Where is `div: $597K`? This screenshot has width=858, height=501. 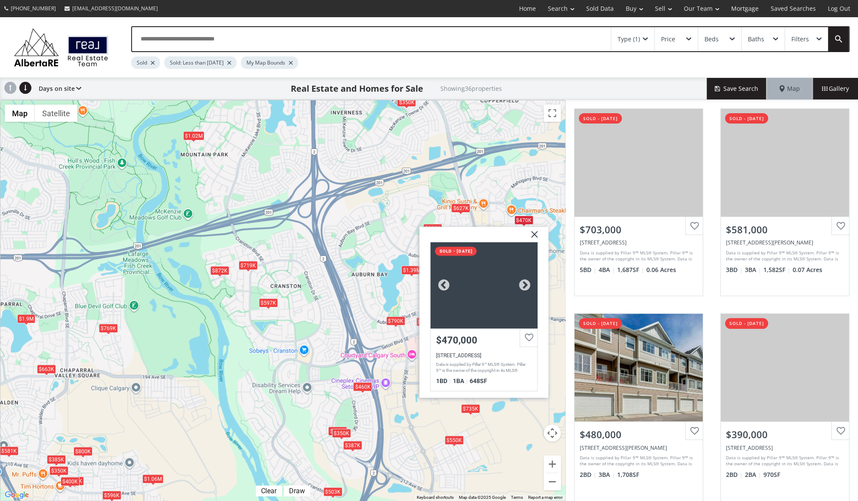 div: $597K is located at coordinates (268, 302).